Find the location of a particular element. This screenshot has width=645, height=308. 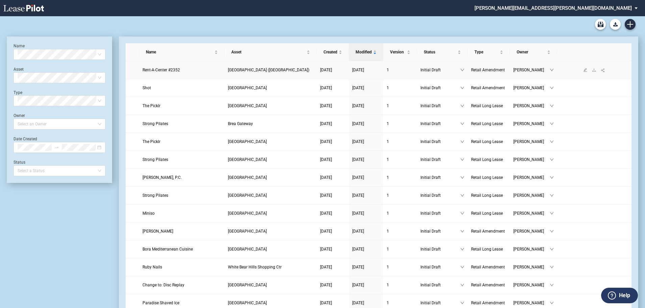

label: Help is located at coordinates (624, 295).